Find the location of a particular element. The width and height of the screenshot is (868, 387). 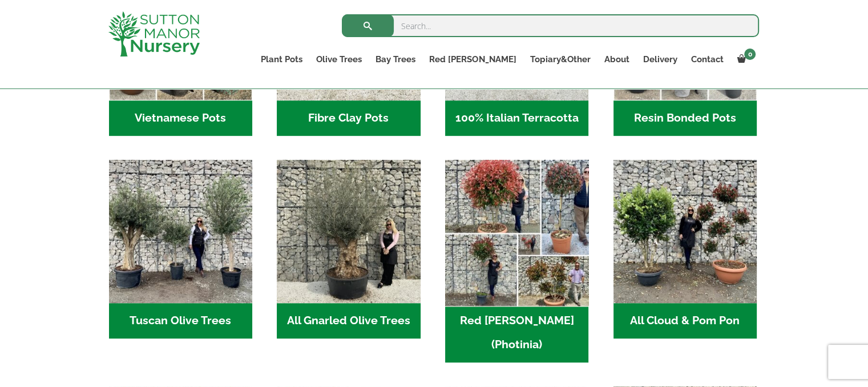

a: Visit product category All Gnarled Olive Trees is located at coordinates (348, 249).